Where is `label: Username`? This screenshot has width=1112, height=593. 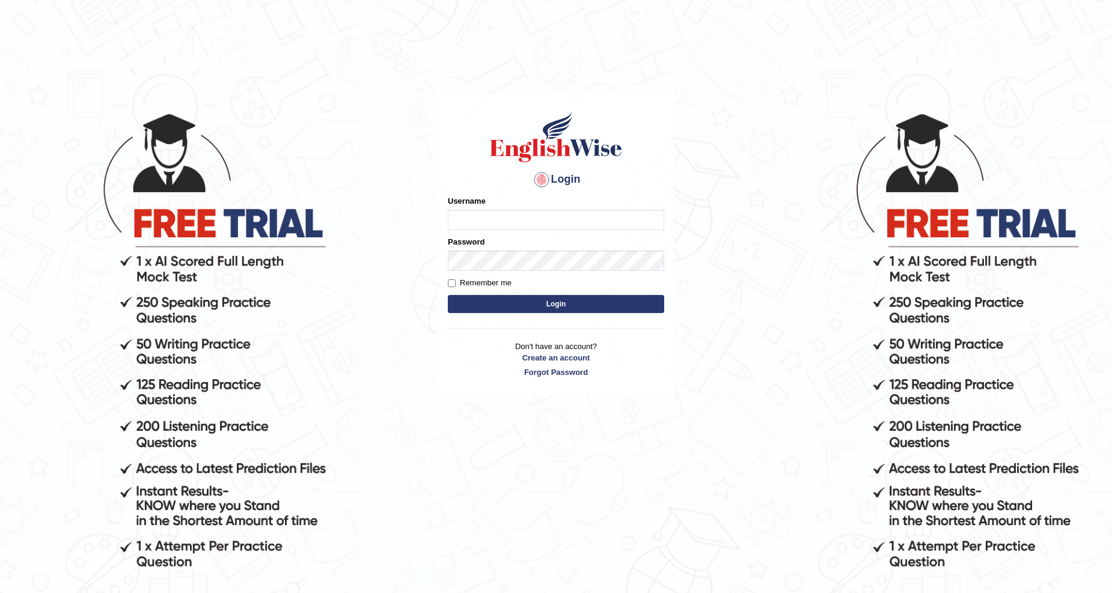 label: Username is located at coordinates (466, 201).